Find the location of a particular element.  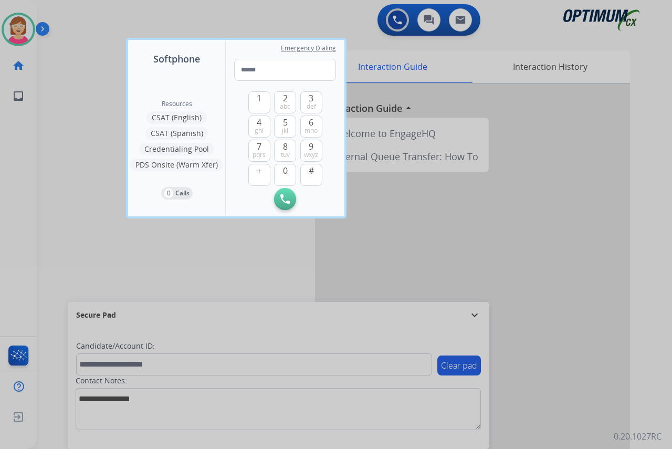

button: CSAT (Spanish) is located at coordinates (177, 133).